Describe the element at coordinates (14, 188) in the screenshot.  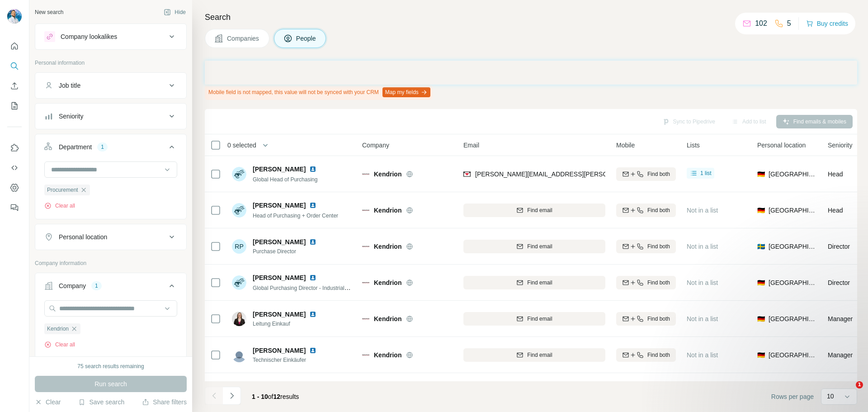
I see `button: Dashboard` at that location.